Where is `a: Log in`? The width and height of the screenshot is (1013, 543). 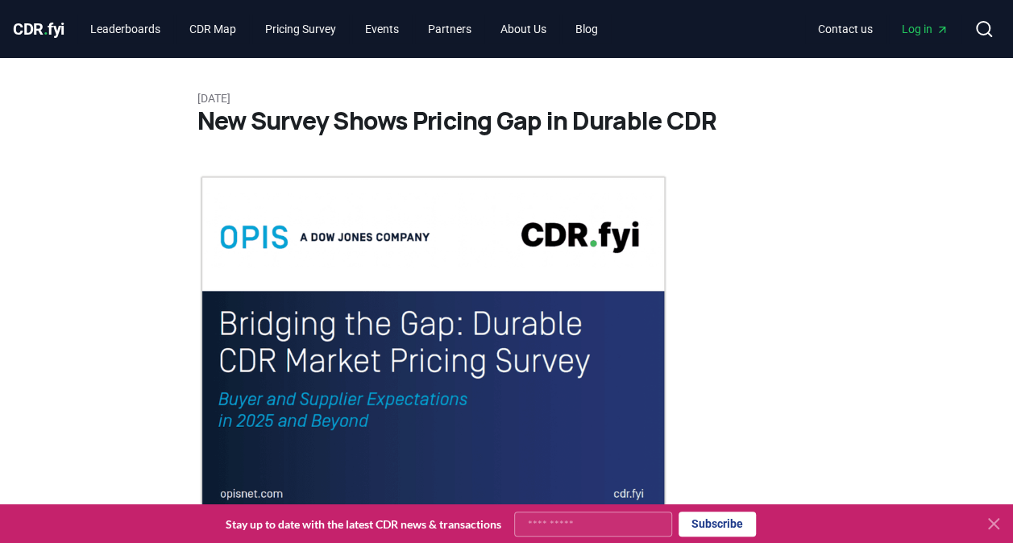 a: Log in is located at coordinates (926, 29).